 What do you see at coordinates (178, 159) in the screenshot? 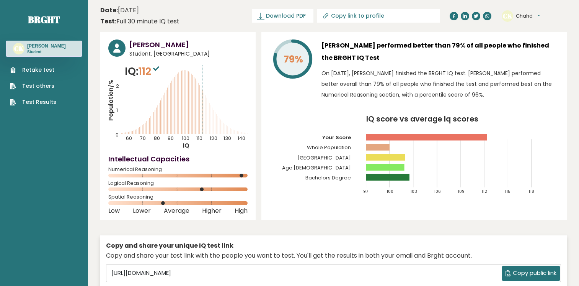
I see `h4: Intellectual Capacities` at bounding box center [178, 159].